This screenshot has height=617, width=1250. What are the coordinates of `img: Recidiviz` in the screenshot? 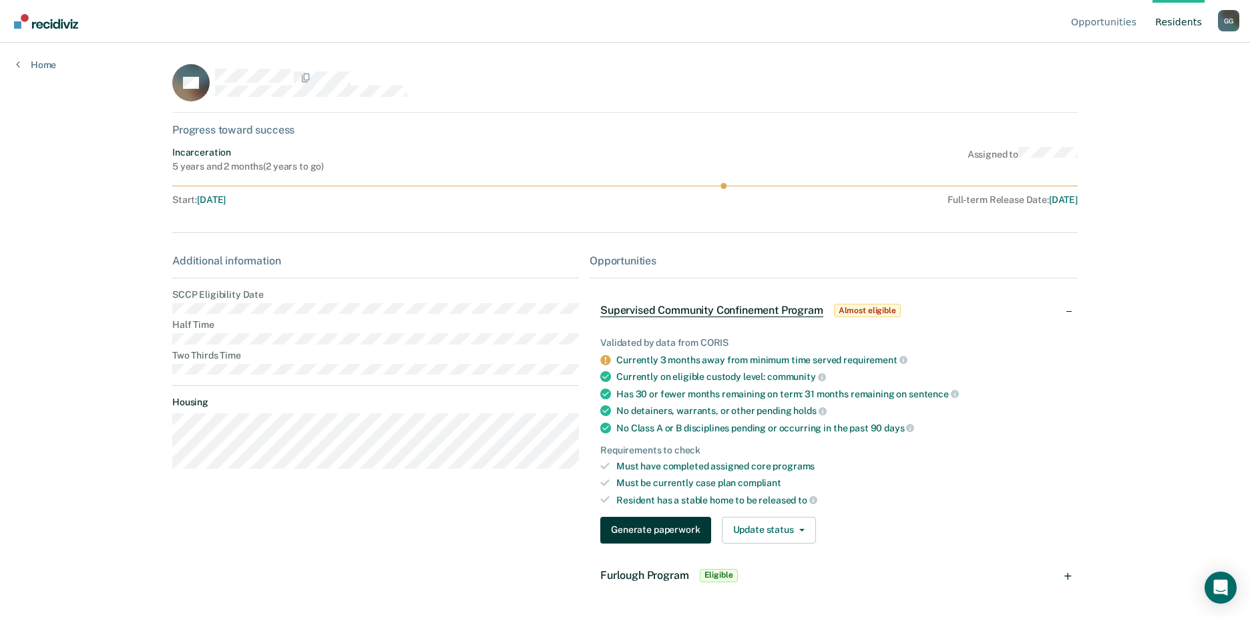 It's located at (46, 21).